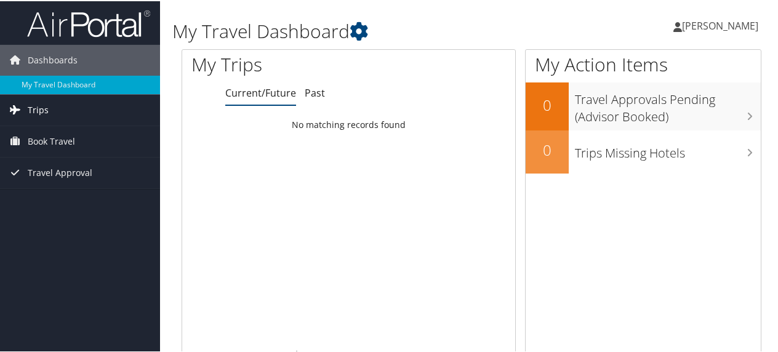  I want to click on span: Travel Approval, so click(60, 172).